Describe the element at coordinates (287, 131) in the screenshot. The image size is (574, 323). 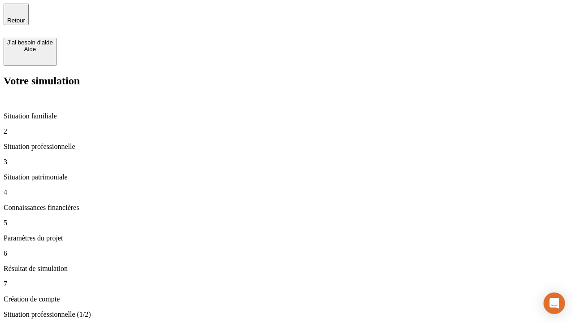
I see `p: 2` at that location.